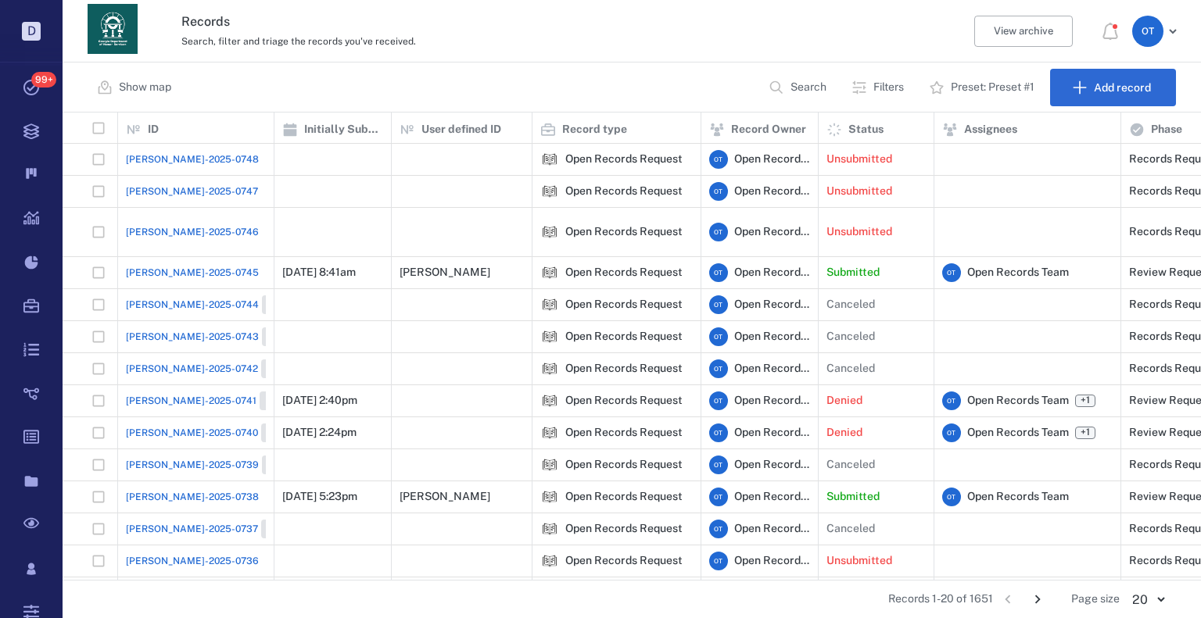  I want to click on p: User defined ID, so click(461, 130).